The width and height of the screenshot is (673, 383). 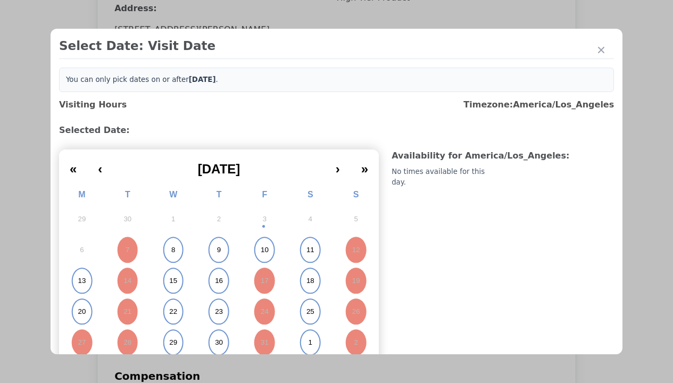 What do you see at coordinates (264, 312) in the screenshot?
I see `button: October 24, 2025` at bounding box center [264, 312].